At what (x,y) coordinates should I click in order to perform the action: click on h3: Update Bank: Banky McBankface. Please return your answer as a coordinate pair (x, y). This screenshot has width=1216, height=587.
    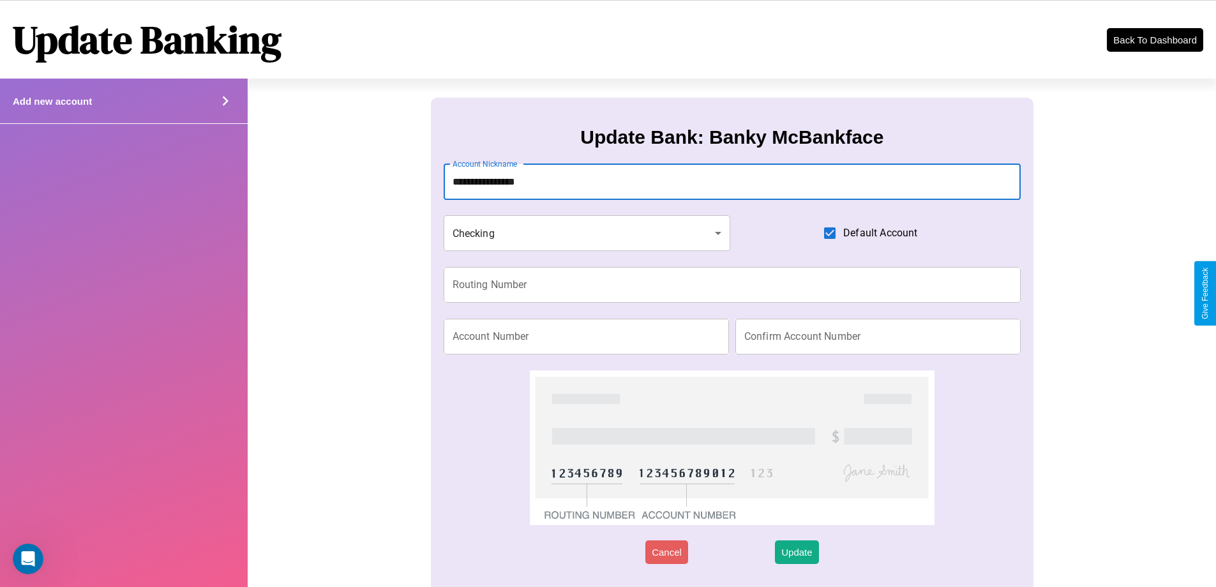
    Looking at the image, I should click on (732, 137).